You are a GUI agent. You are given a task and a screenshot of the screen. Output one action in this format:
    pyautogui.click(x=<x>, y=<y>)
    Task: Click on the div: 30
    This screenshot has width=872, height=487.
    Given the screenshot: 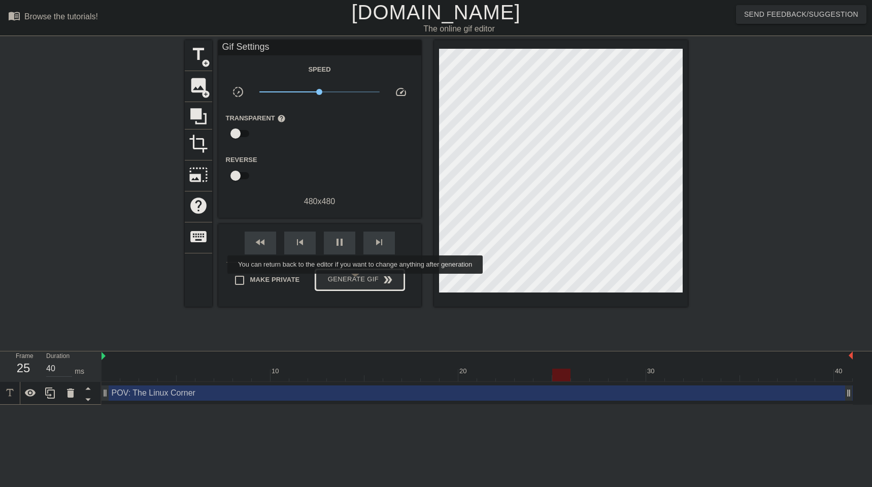 What is the action you would take?
    pyautogui.click(x=652, y=371)
    